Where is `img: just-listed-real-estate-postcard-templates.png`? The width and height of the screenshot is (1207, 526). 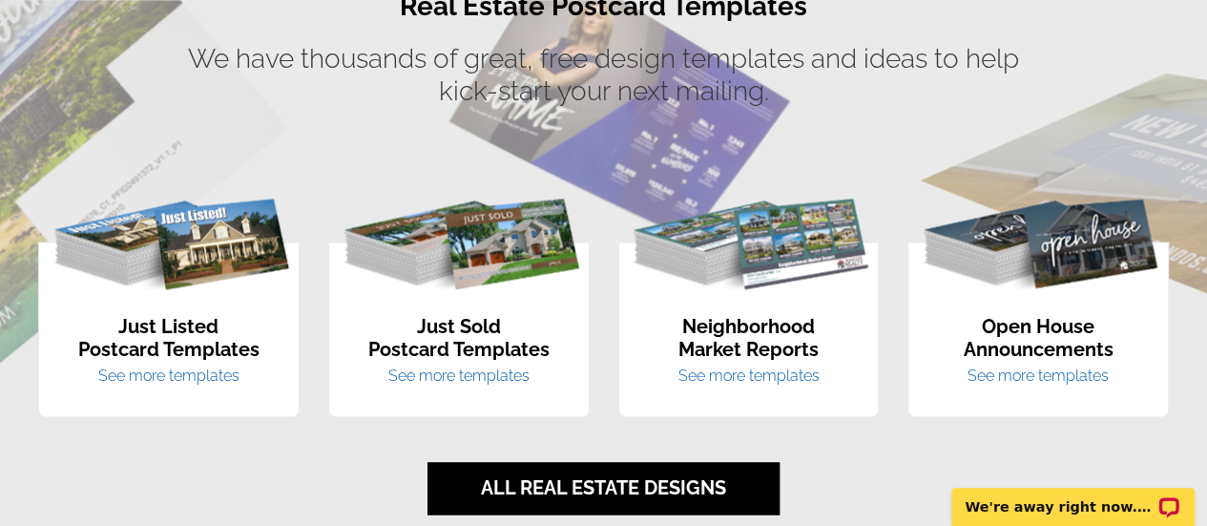
img: just-listed-real-estate-postcard-templates.png is located at coordinates (169, 239).